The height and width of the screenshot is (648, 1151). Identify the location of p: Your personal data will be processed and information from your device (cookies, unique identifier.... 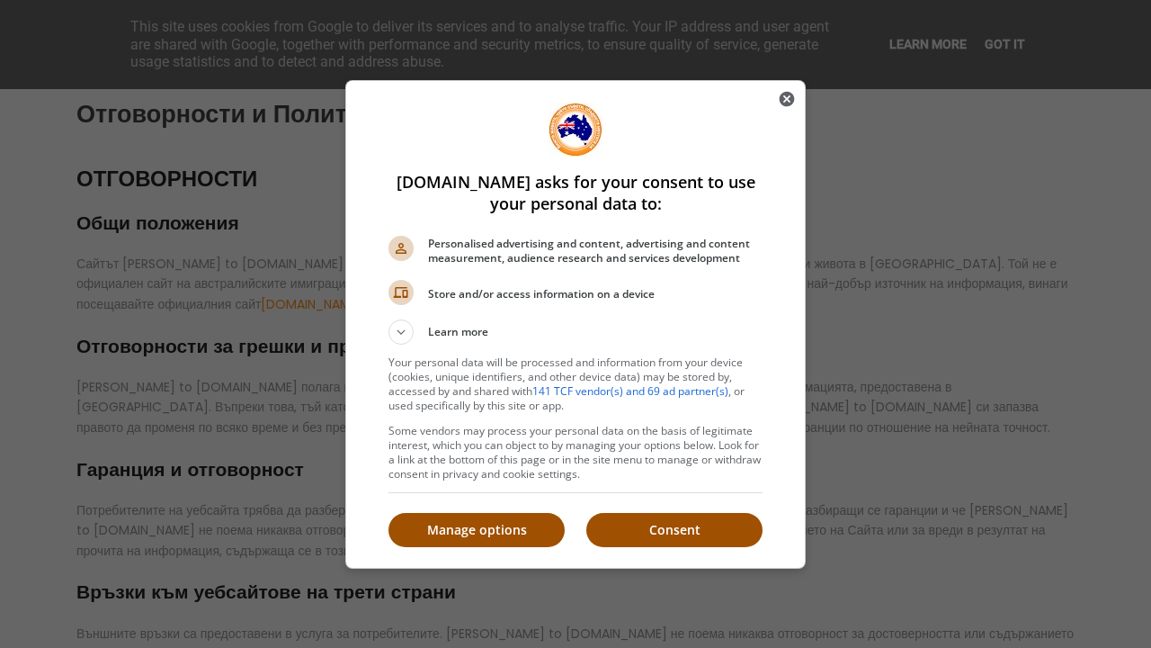
(576, 384).